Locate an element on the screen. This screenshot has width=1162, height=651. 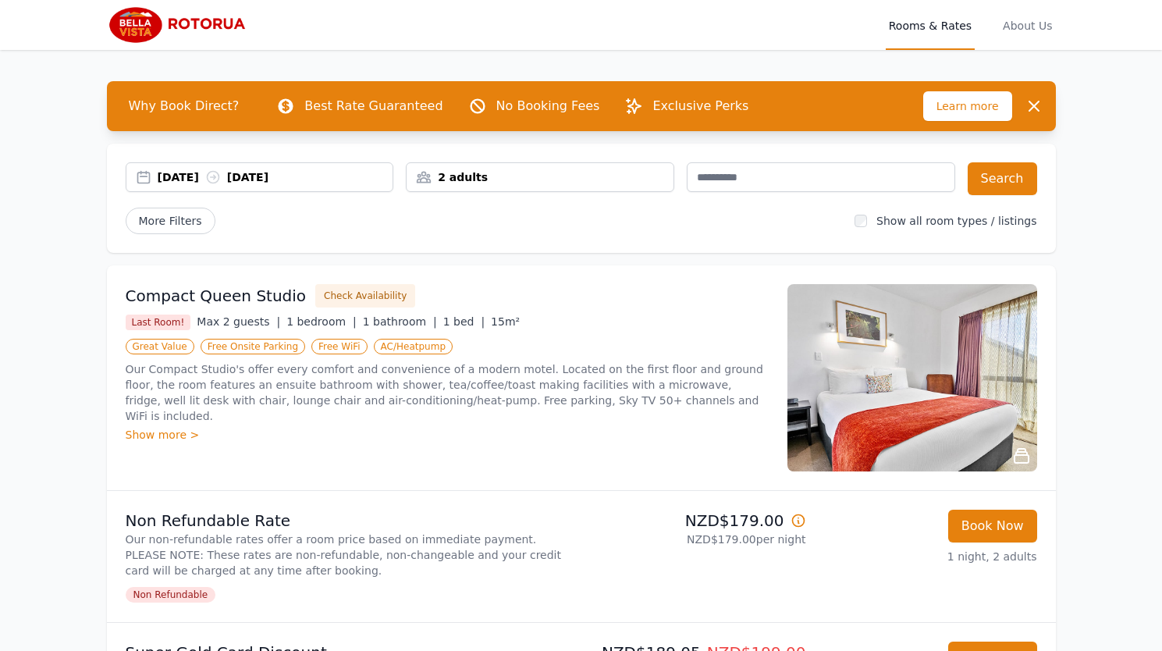
span: Last Room! is located at coordinates (158, 322).